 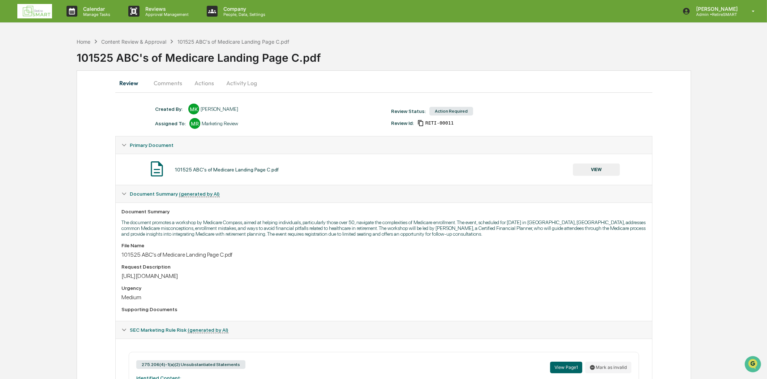 What do you see at coordinates (30, 95) in the screenshot?
I see `span: Preclearance` at bounding box center [30, 95].